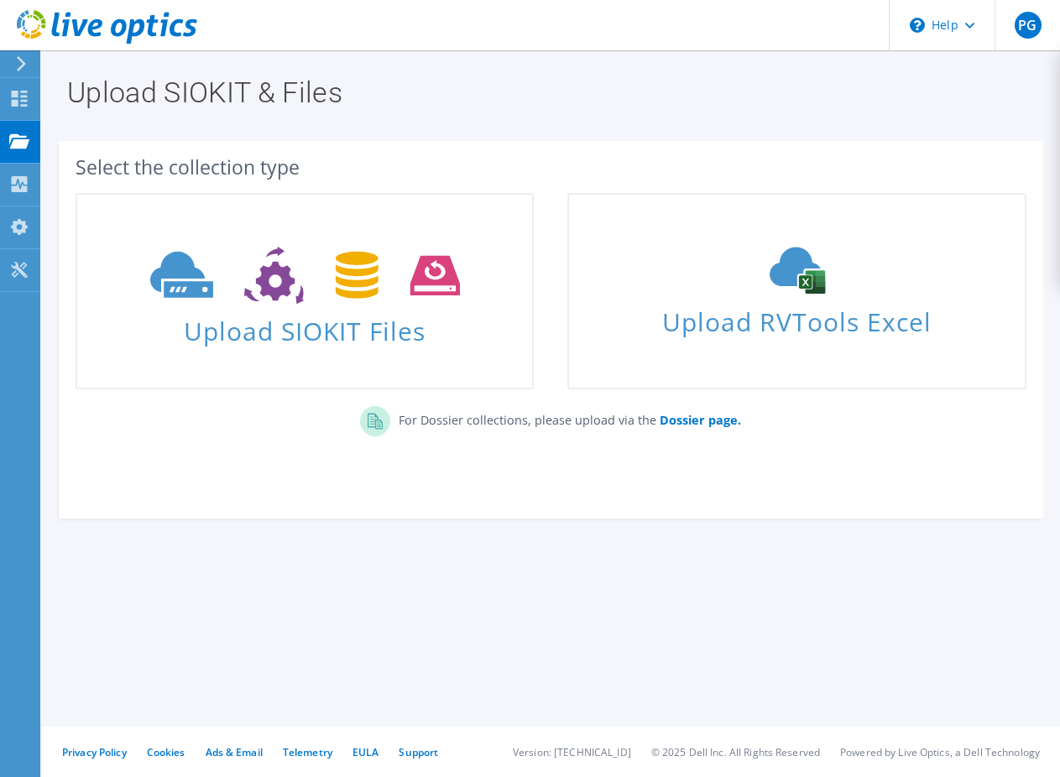 Image resolution: width=1060 pixels, height=777 pixels. Describe the element at coordinates (234, 752) in the screenshot. I see `a: Ads & Email` at that location.